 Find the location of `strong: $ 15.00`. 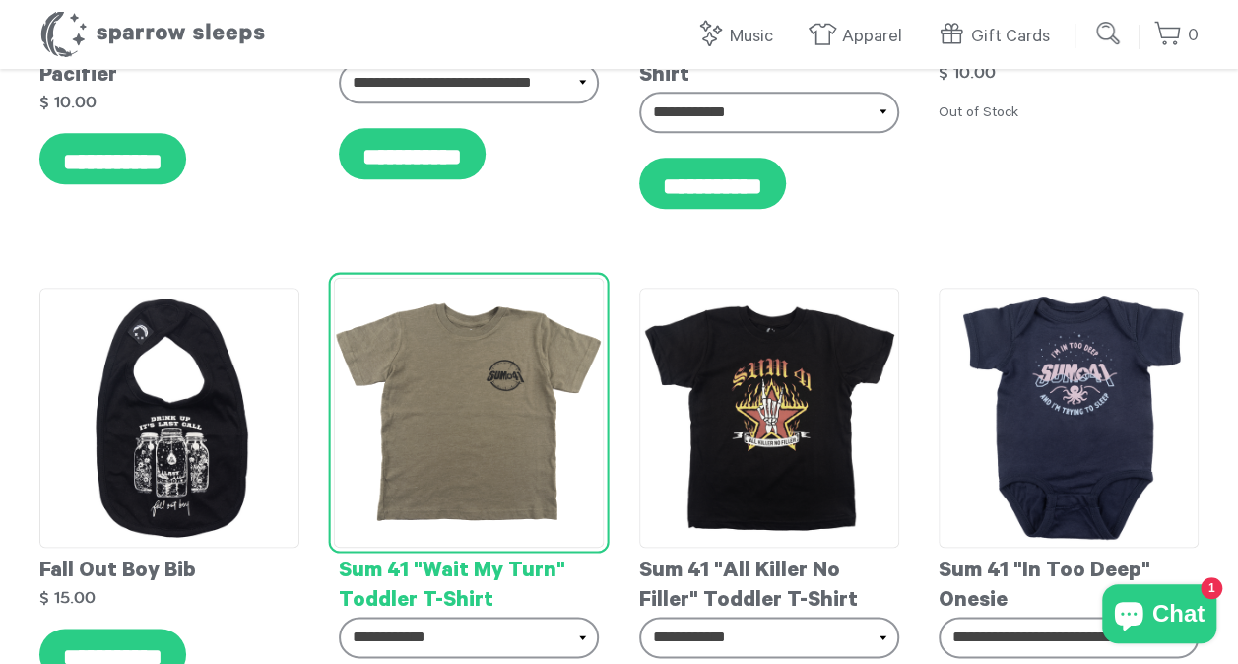

strong: $ 15.00 is located at coordinates (67, 597).